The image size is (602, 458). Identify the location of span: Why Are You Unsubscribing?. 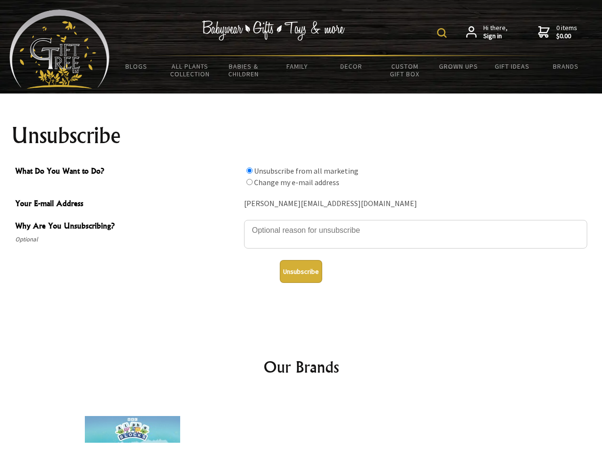
(127, 227).